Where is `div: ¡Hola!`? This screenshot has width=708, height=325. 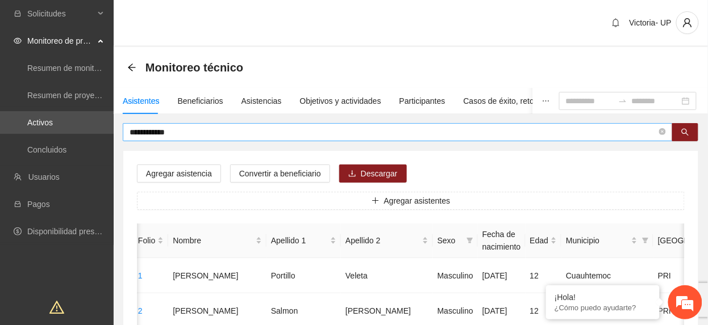
div: ¡Hola! is located at coordinates (603, 298).